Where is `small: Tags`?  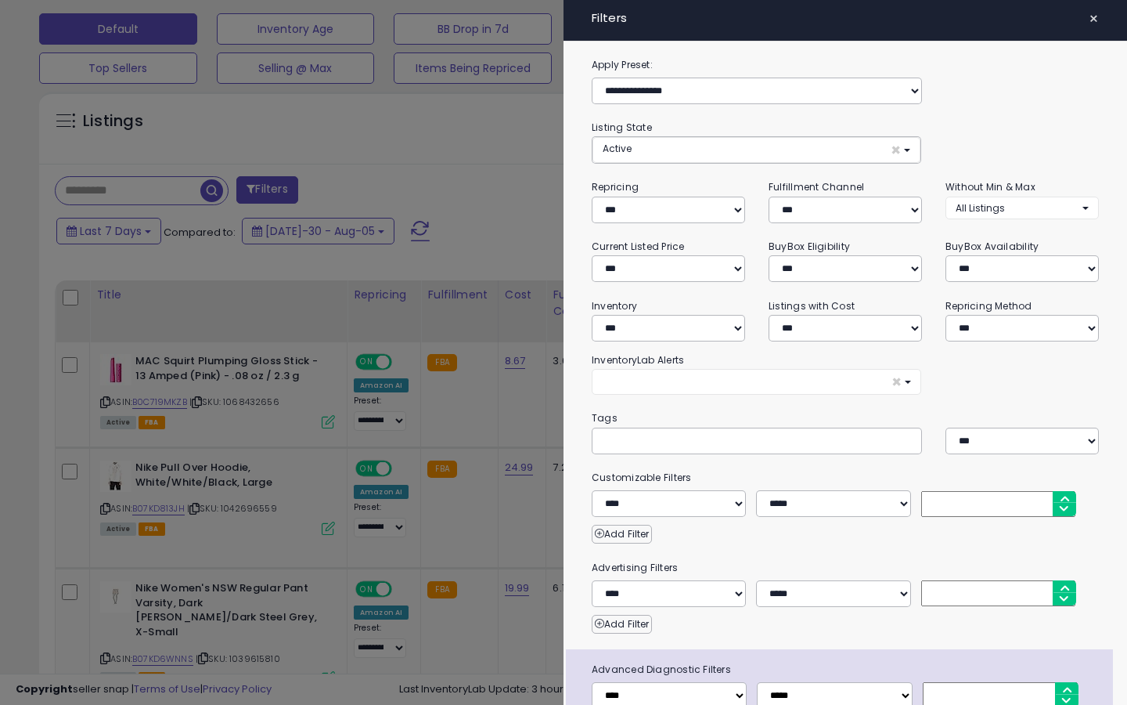 small: Tags is located at coordinates (846, 418).